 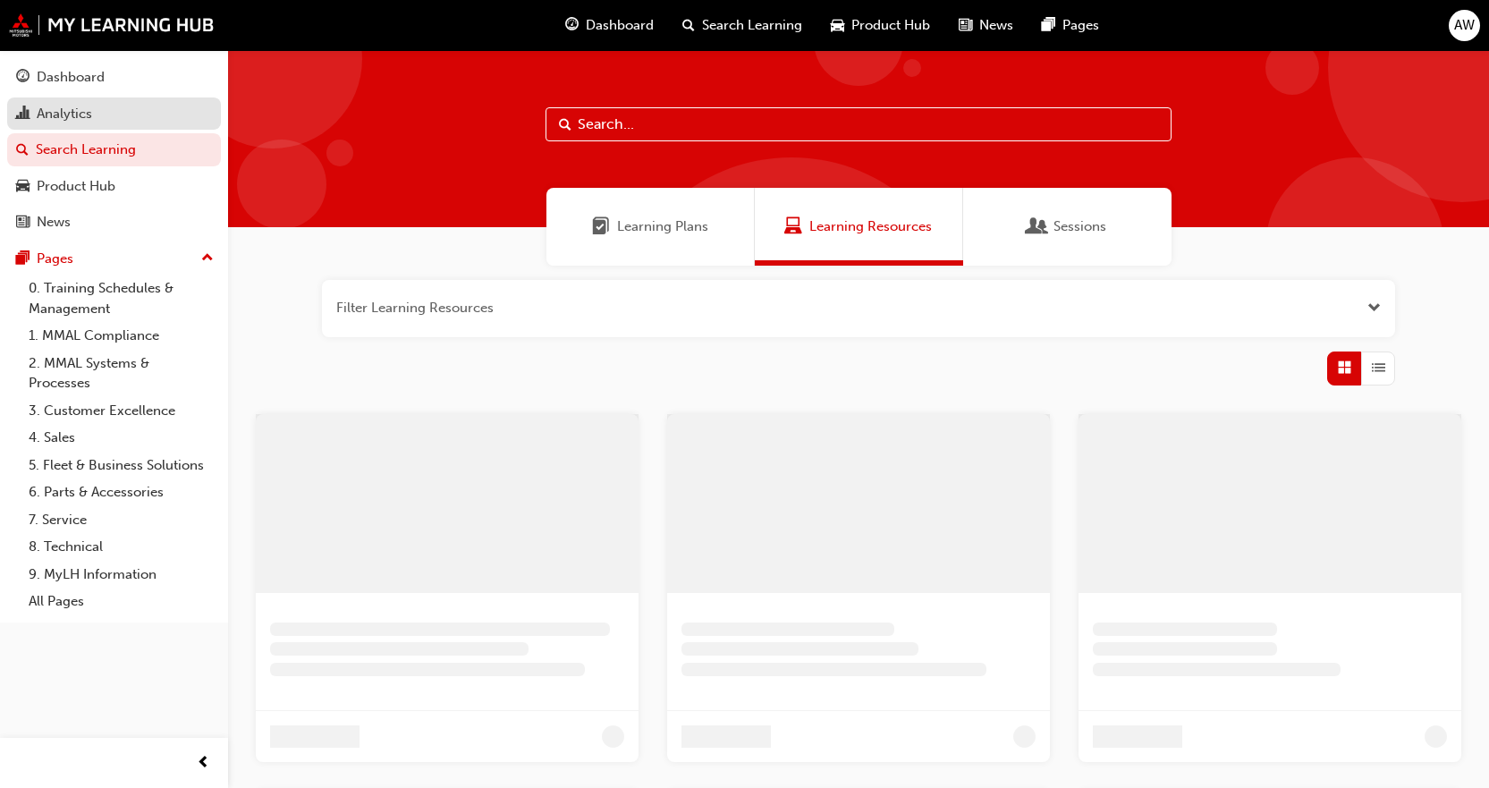 What do you see at coordinates (114, 114) in the screenshot?
I see `a: Analytics` at bounding box center [114, 114].